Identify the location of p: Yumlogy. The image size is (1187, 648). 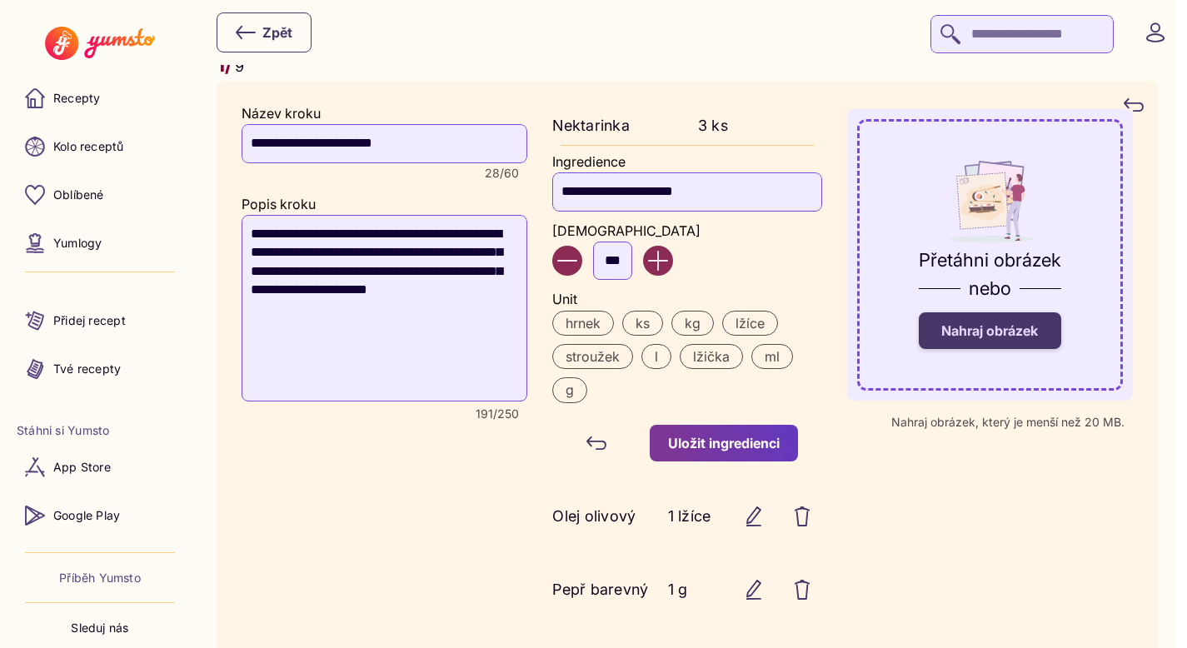
(77, 243).